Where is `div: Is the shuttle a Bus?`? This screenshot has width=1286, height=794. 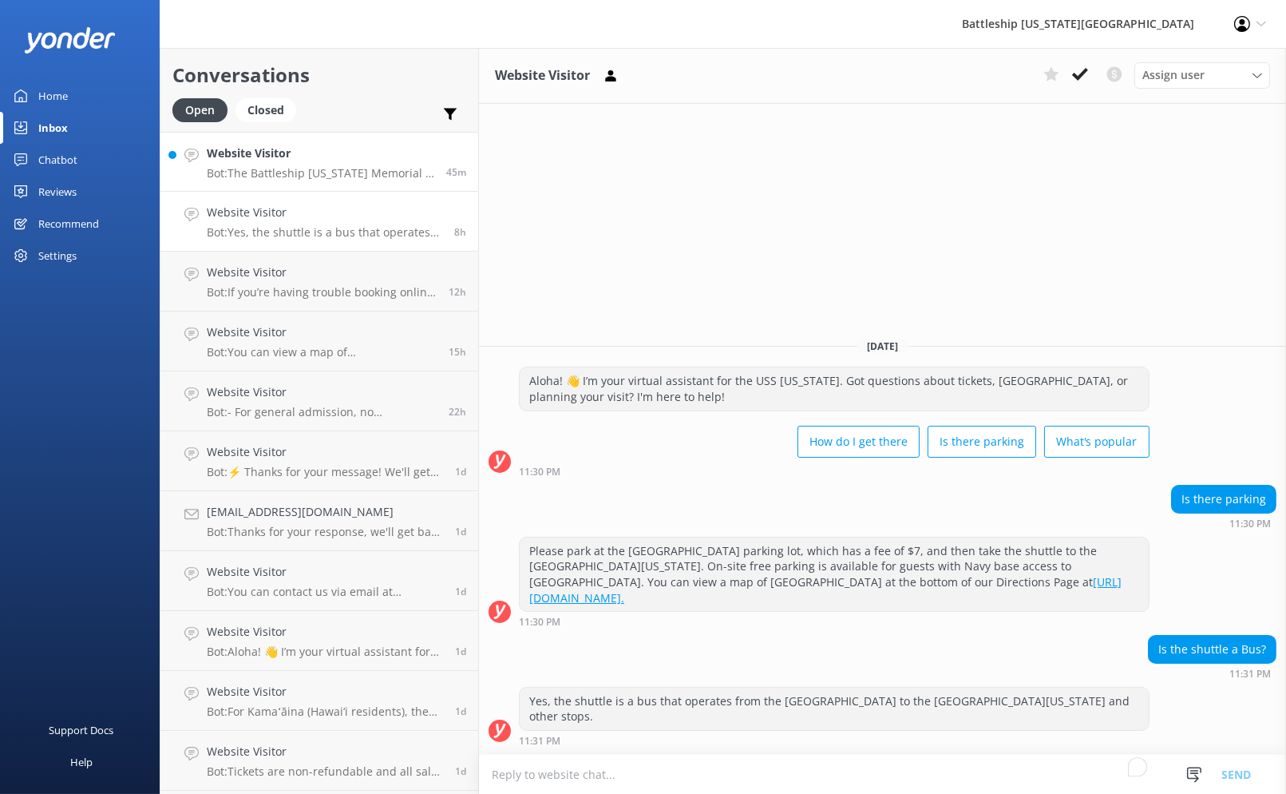 div: Is the shuttle a Bus? is located at coordinates (1212, 649).